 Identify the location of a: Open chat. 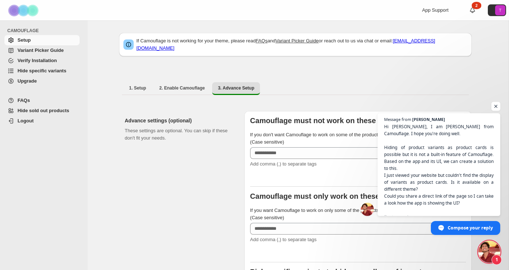
(489, 251).